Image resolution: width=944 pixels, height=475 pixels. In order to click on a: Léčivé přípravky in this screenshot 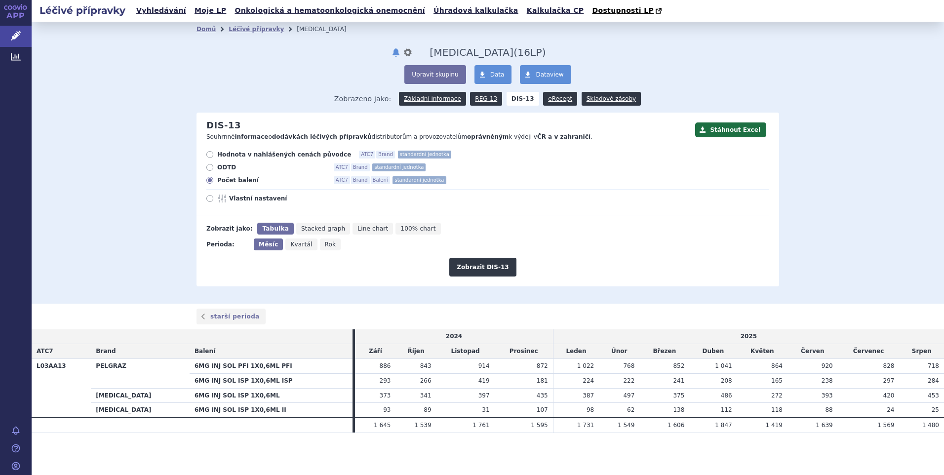, I will do `click(256, 29)`.